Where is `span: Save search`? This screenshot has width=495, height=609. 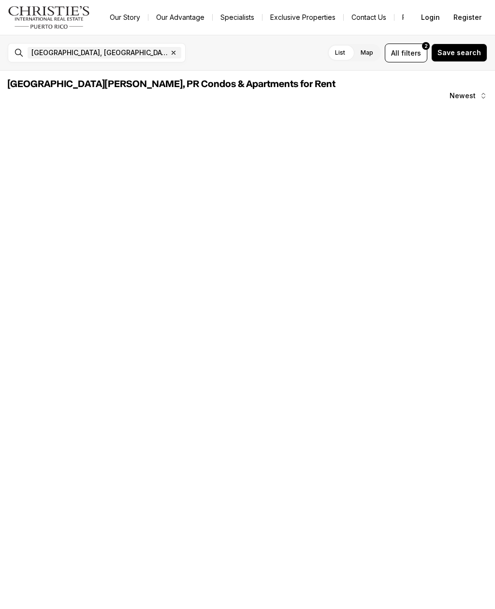 span: Save search is located at coordinates (460, 53).